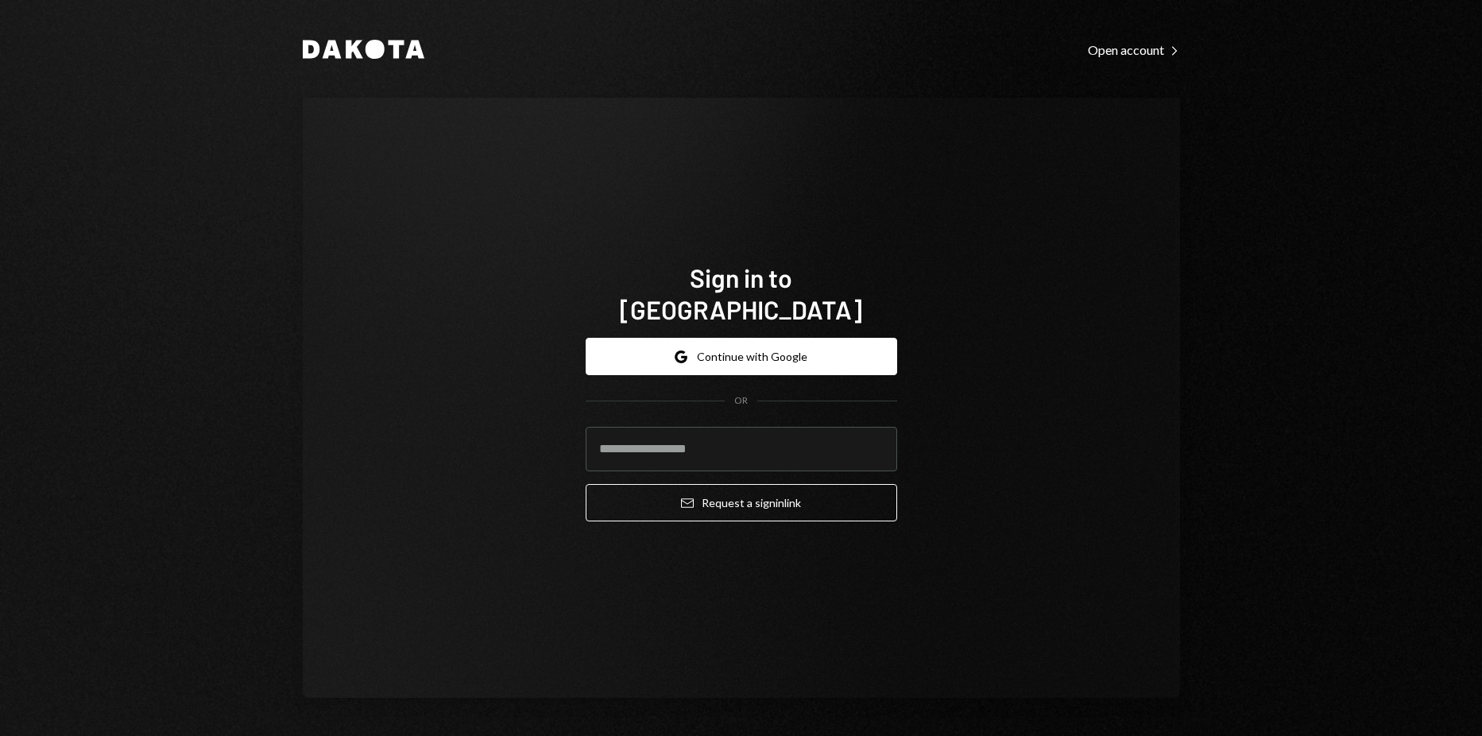  Describe the element at coordinates (742, 356) in the screenshot. I see `button: Continue with Google` at that location.